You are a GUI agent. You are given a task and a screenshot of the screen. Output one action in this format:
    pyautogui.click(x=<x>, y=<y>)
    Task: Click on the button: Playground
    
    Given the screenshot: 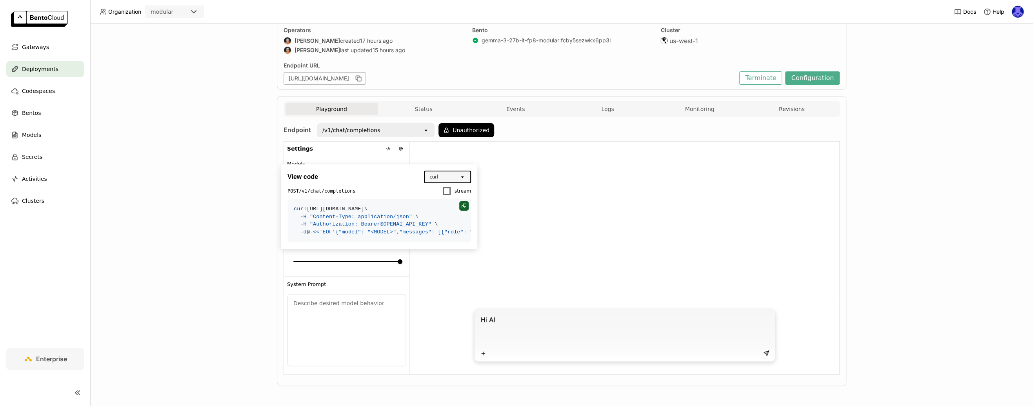 What is the action you would take?
    pyautogui.click(x=331, y=109)
    